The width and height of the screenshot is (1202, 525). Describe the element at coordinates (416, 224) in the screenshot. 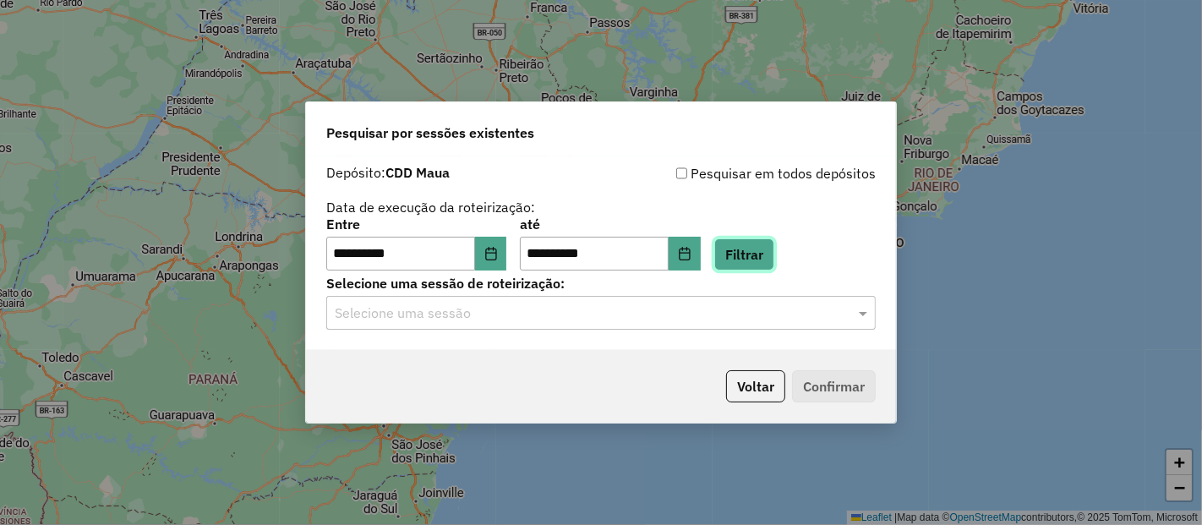

I see `label: Entre` at that location.